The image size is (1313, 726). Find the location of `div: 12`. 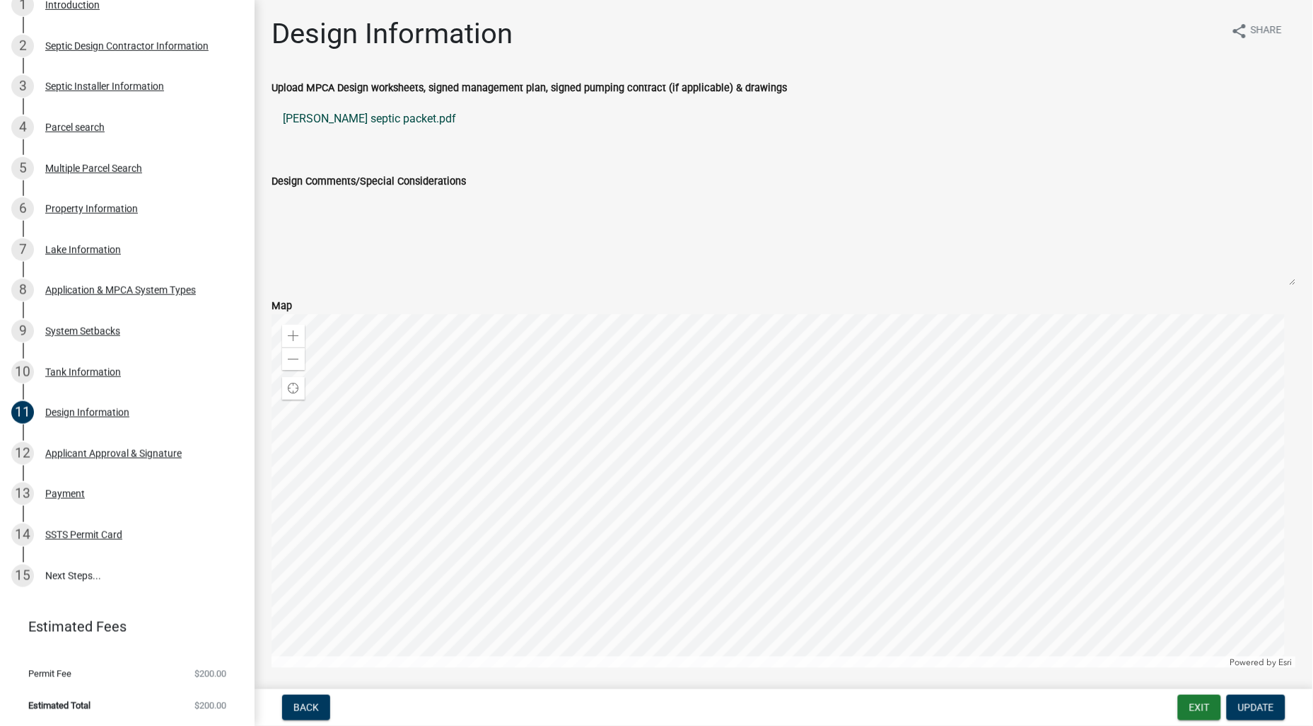

div: 12 is located at coordinates (23, 453).